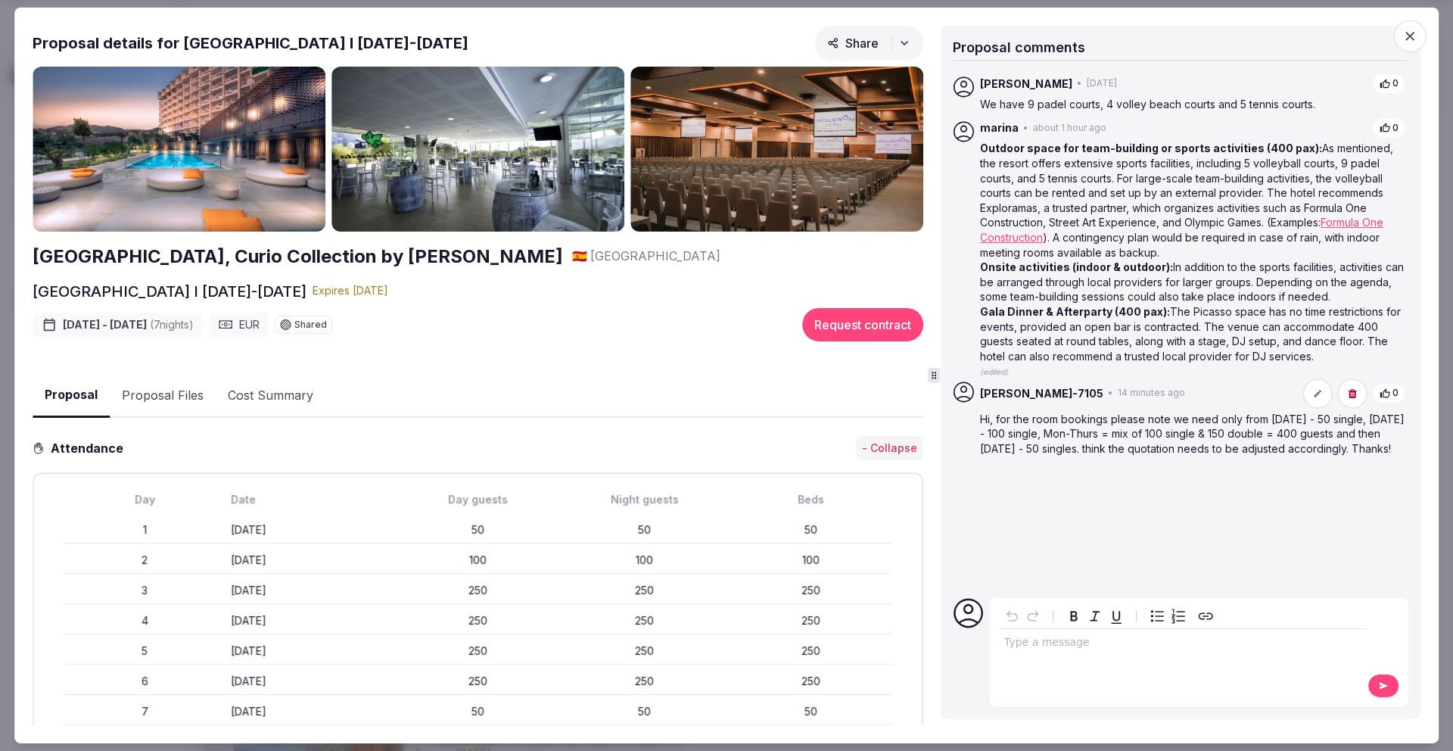 The width and height of the screenshot is (1453, 751). Describe the element at coordinates (1116, 616) in the screenshot. I see `button: Underline` at that location.